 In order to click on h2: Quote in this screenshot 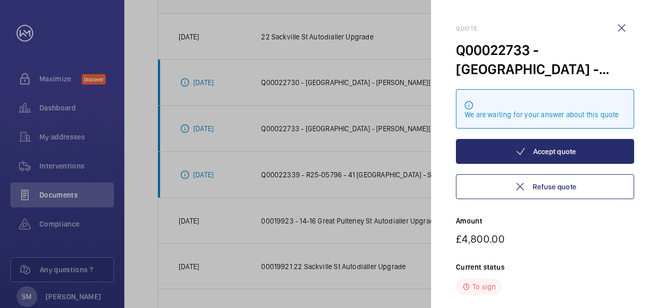, I will do `click(545, 29)`.